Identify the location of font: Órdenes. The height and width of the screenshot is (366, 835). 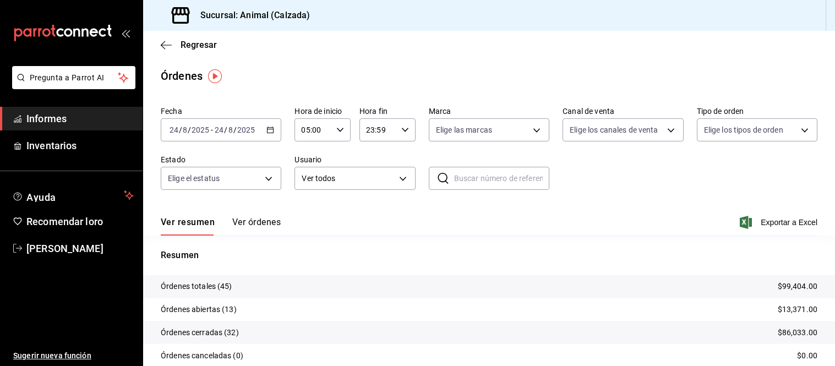
(182, 76).